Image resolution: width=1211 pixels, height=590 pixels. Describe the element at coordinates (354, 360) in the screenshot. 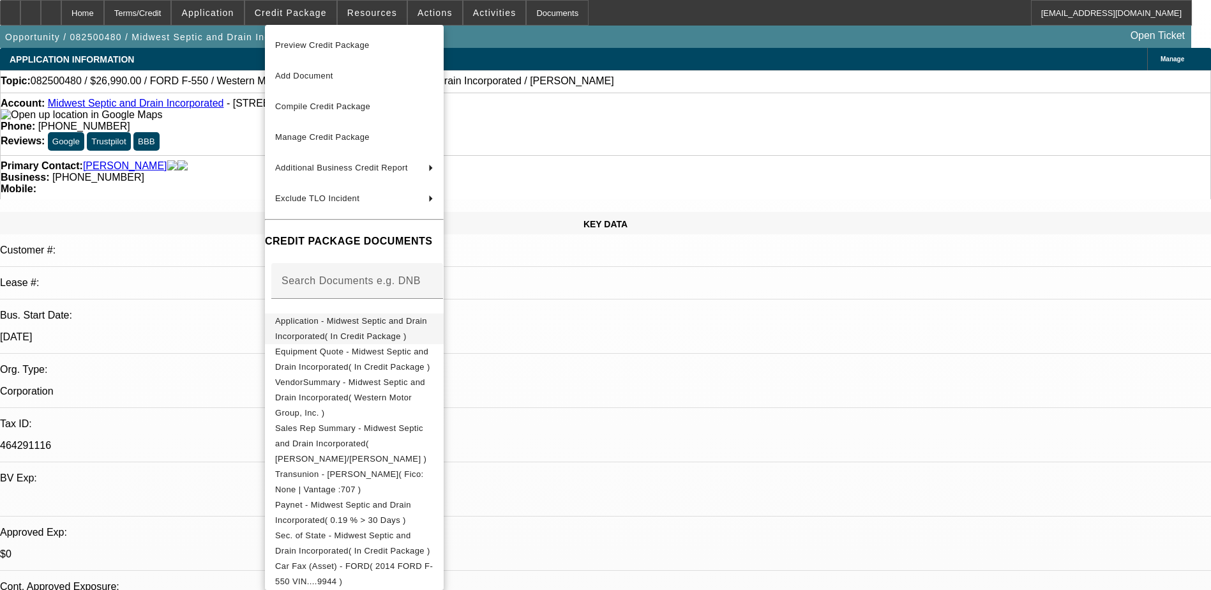

I see `button: Equipment Quote - Midwest Septic and Drain Incorporated( In Credit Package )` at that location.